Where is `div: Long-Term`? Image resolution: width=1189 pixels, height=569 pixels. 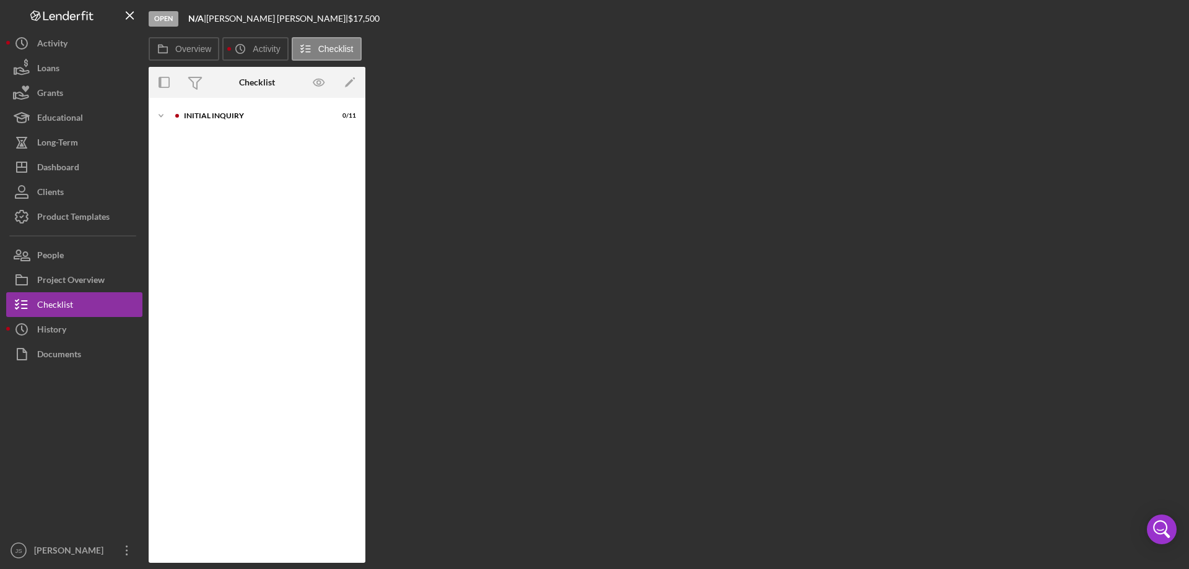 div: Long-Term is located at coordinates (58, 144).